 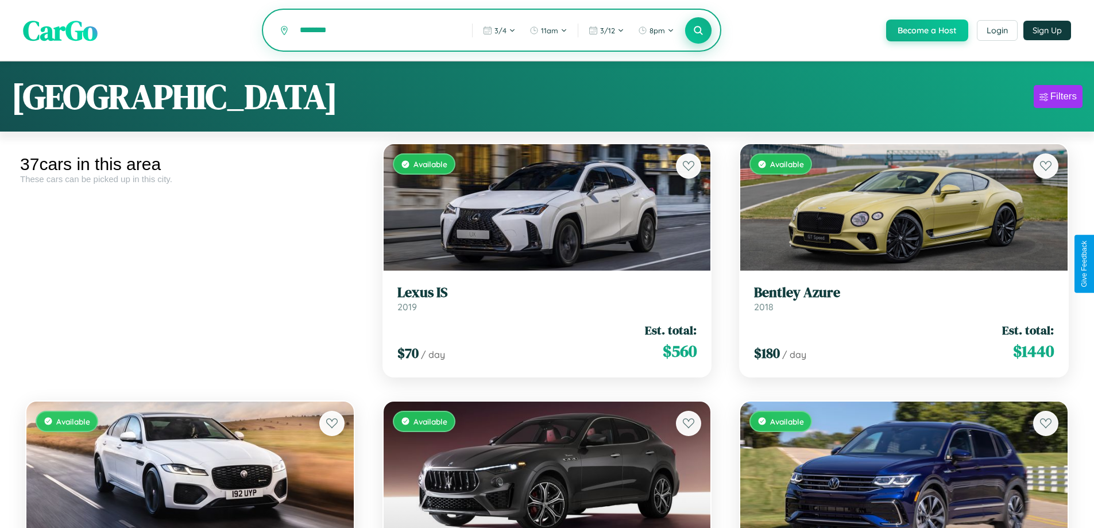 I want to click on span: CarGo, so click(x=60, y=30).